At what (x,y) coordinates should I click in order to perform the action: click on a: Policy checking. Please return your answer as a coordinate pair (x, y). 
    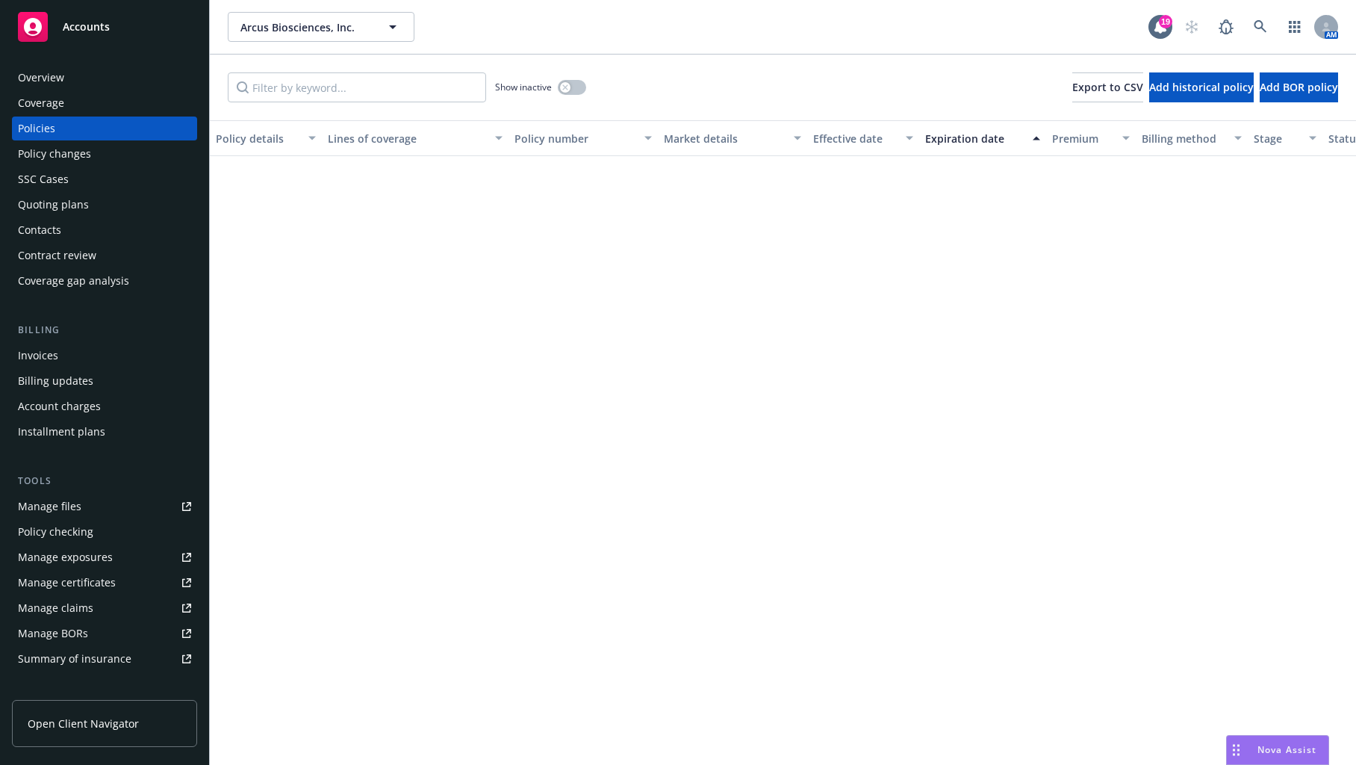
    Looking at the image, I should click on (105, 532).